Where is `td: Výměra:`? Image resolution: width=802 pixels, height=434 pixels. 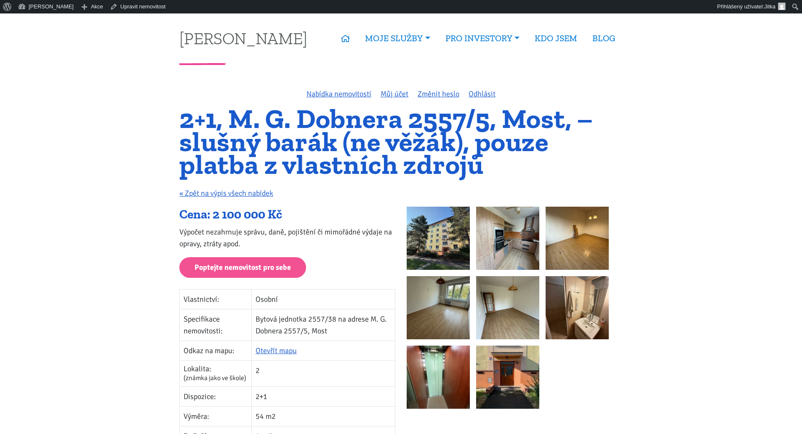 td: Výměra: is located at coordinates (216, 416).